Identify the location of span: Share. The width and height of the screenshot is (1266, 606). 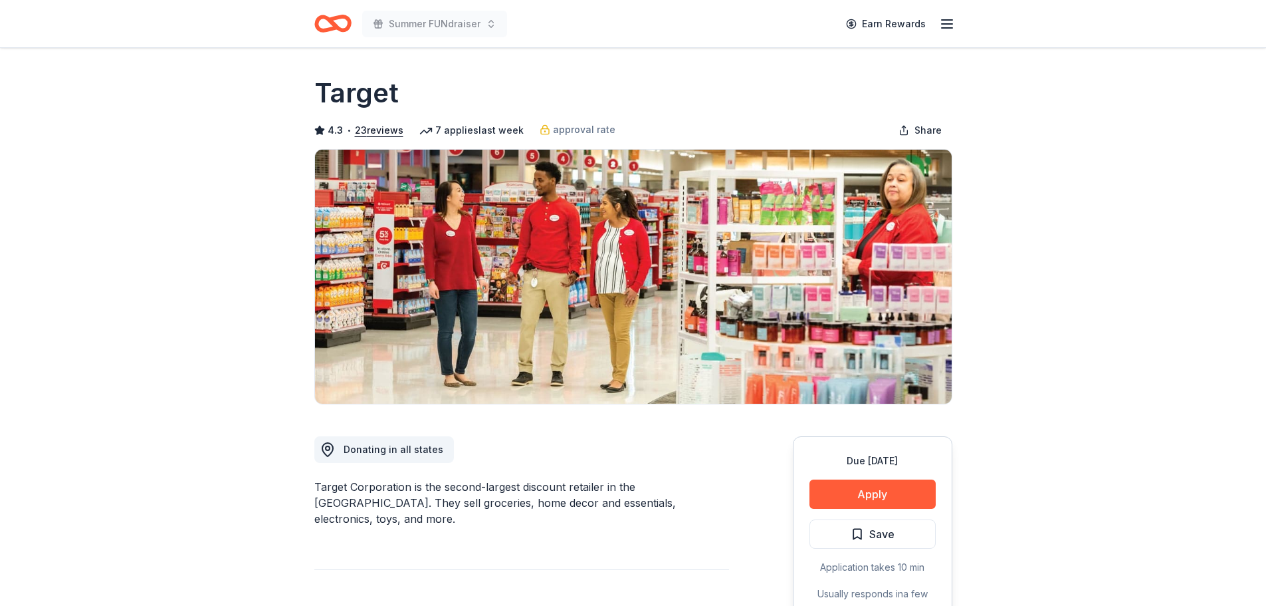
(928, 130).